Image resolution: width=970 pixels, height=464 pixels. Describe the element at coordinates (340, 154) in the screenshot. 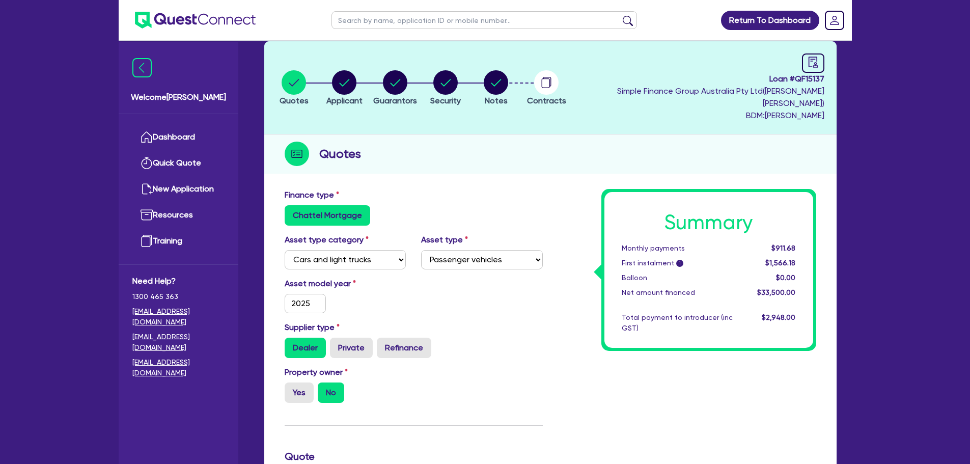

I see `h2: Quotes` at that location.